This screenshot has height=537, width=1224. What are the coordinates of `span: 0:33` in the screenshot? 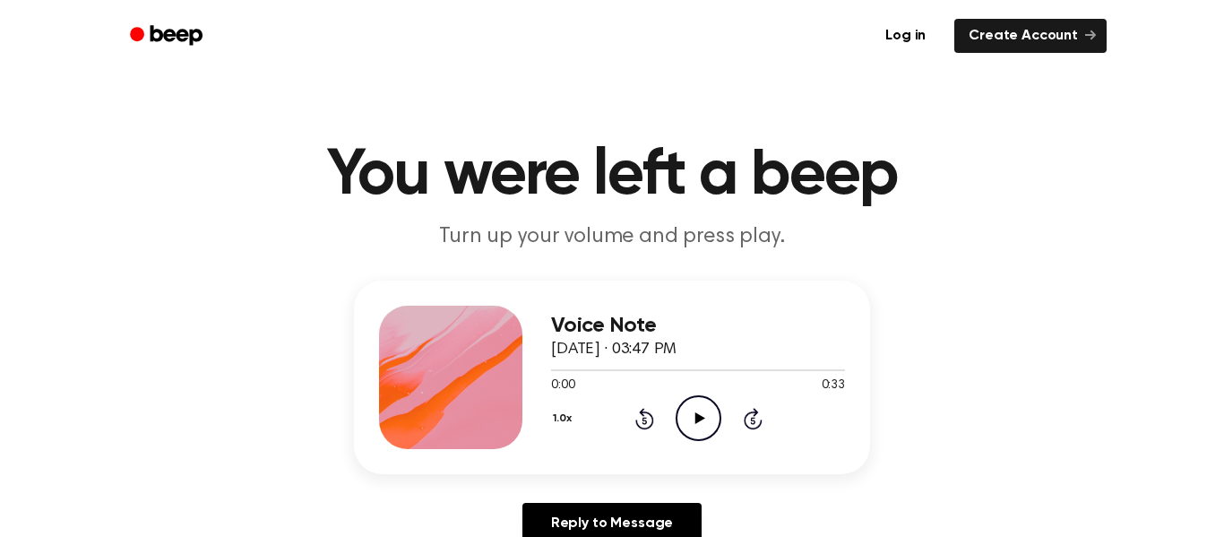 It's located at (833, 385).